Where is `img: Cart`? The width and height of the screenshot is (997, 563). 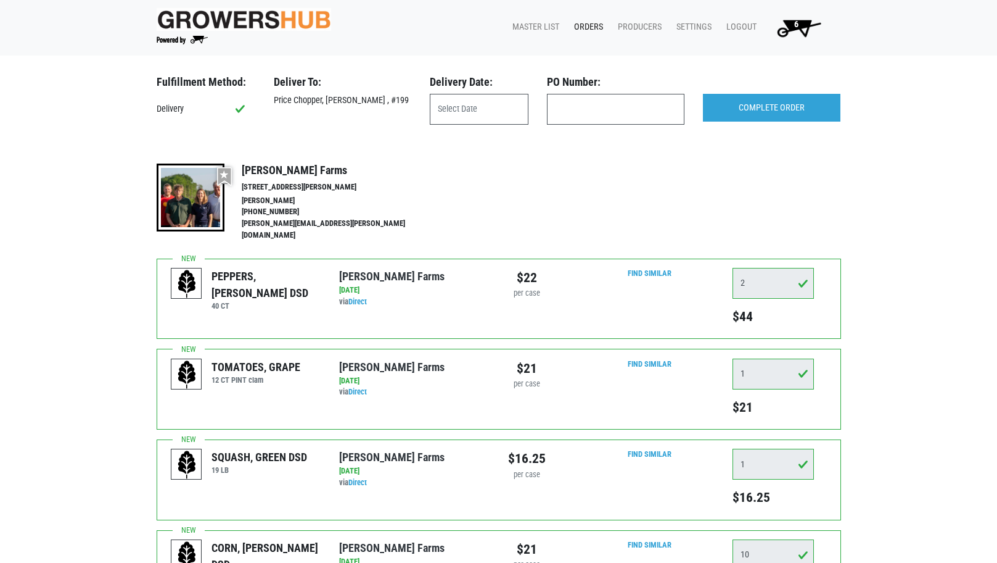
img: Cart is located at coordinates (799, 28).